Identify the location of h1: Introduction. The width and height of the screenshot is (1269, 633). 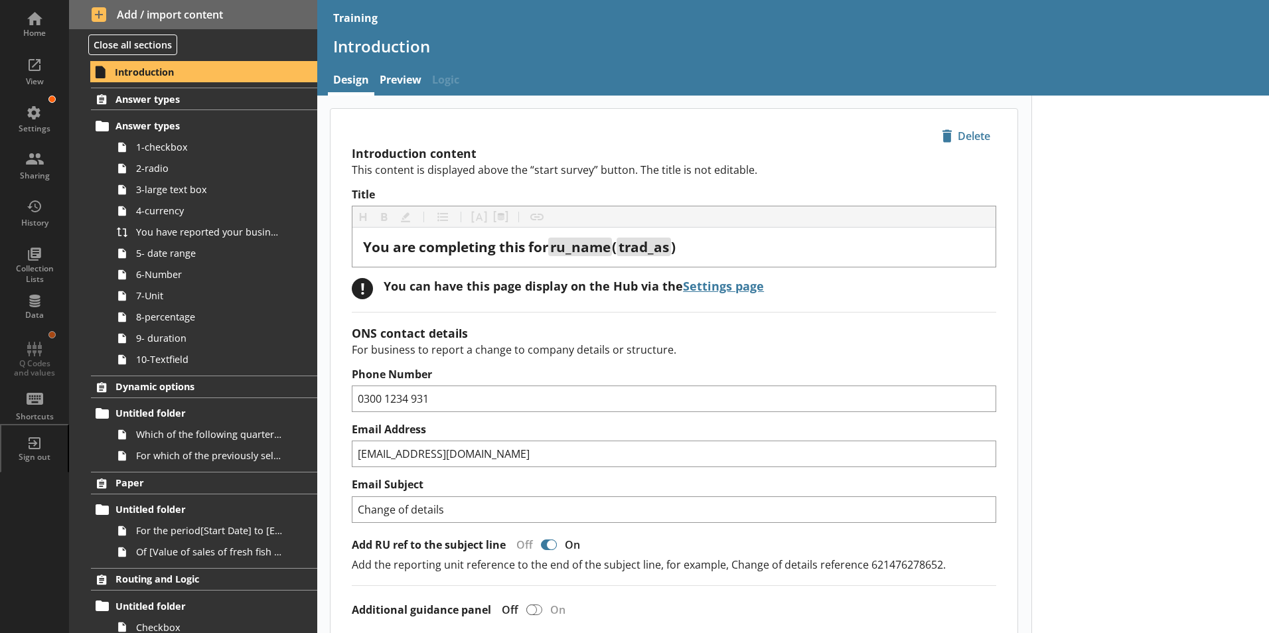
(793, 46).